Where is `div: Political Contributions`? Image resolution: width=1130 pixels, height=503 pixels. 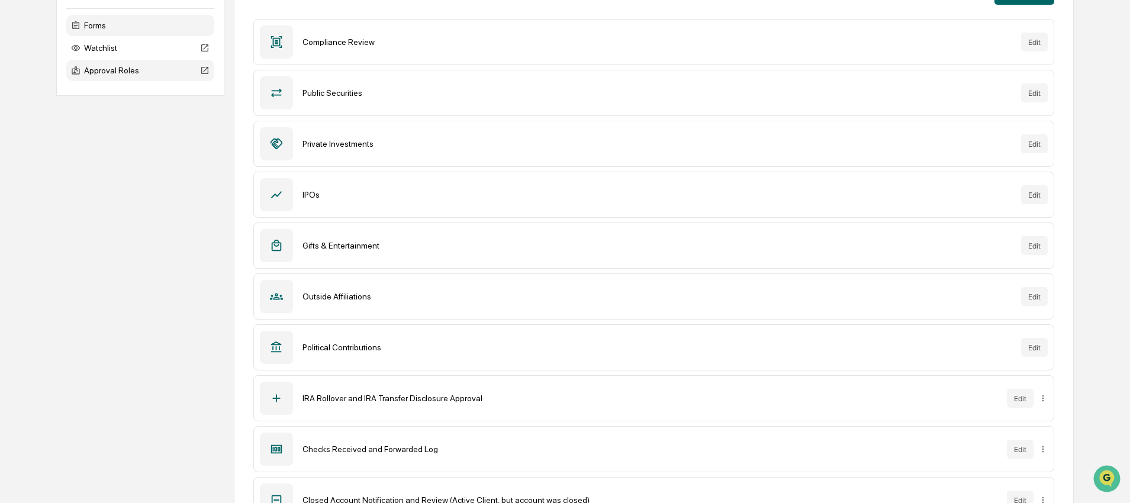 div: Political Contributions is located at coordinates (656, 347).